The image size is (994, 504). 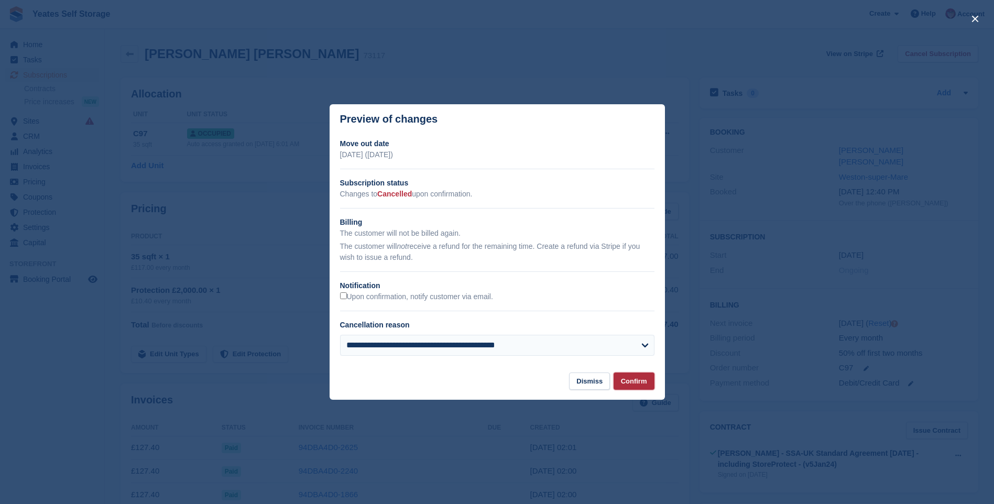 I want to click on h2: Move out date, so click(x=498, y=144).